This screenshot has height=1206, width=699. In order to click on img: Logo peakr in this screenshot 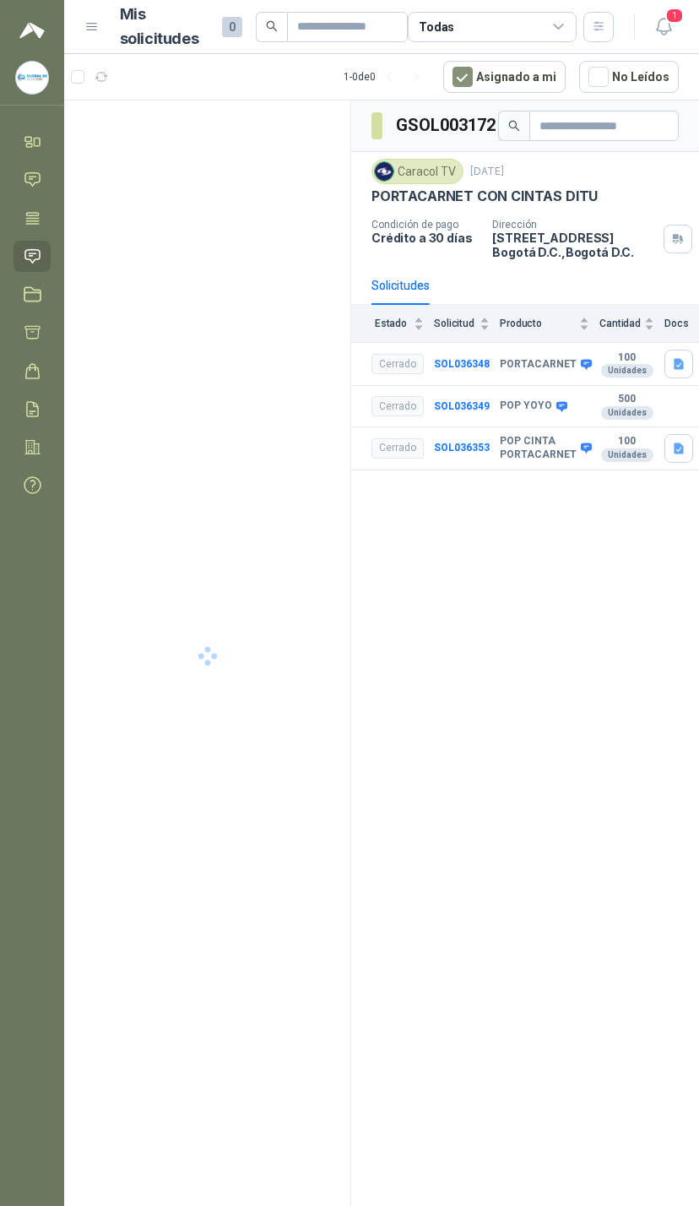, I will do `click(32, 30)`.